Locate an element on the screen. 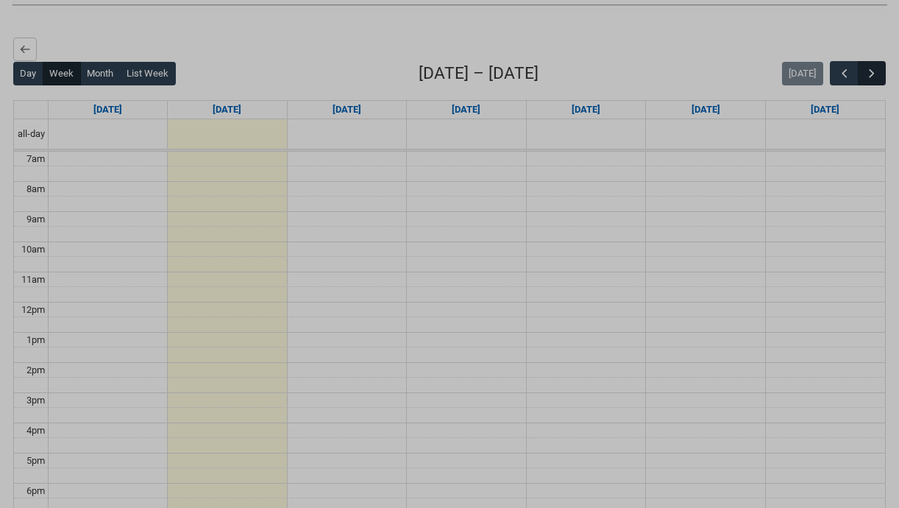  a: Go to September 12, 2025 is located at coordinates (705, 110).